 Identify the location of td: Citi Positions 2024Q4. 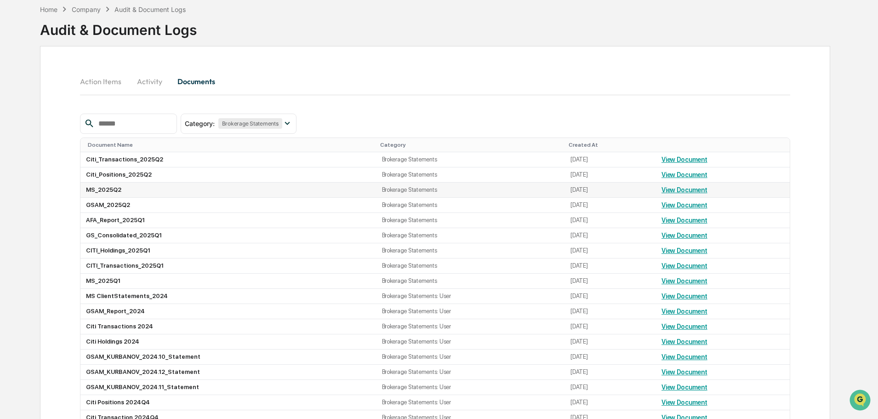
(228, 402).